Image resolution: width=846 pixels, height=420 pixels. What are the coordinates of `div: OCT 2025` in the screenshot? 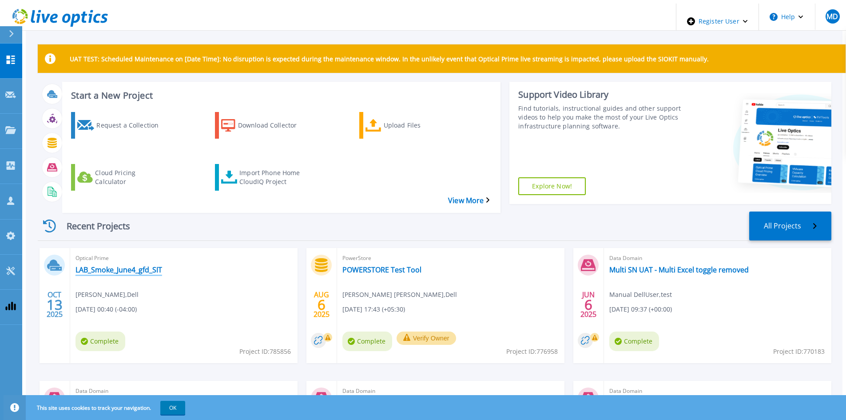 It's located at (55, 304).